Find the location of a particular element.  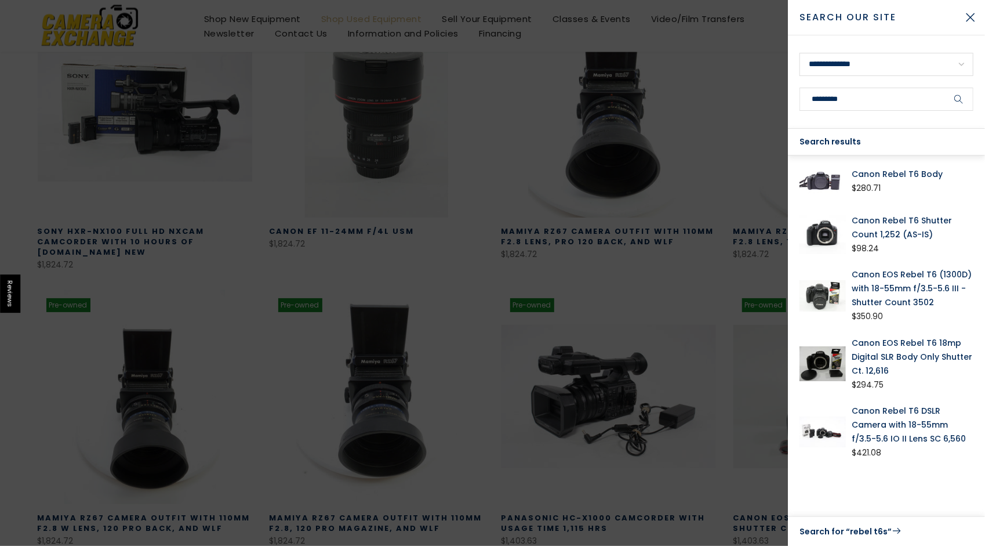

a: Search for “rebel t6s” is located at coordinates (887, 531).